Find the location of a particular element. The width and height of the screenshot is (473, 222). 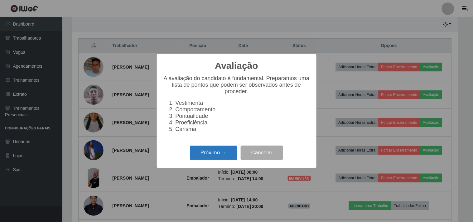

button: Cancelar is located at coordinates (262, 153).